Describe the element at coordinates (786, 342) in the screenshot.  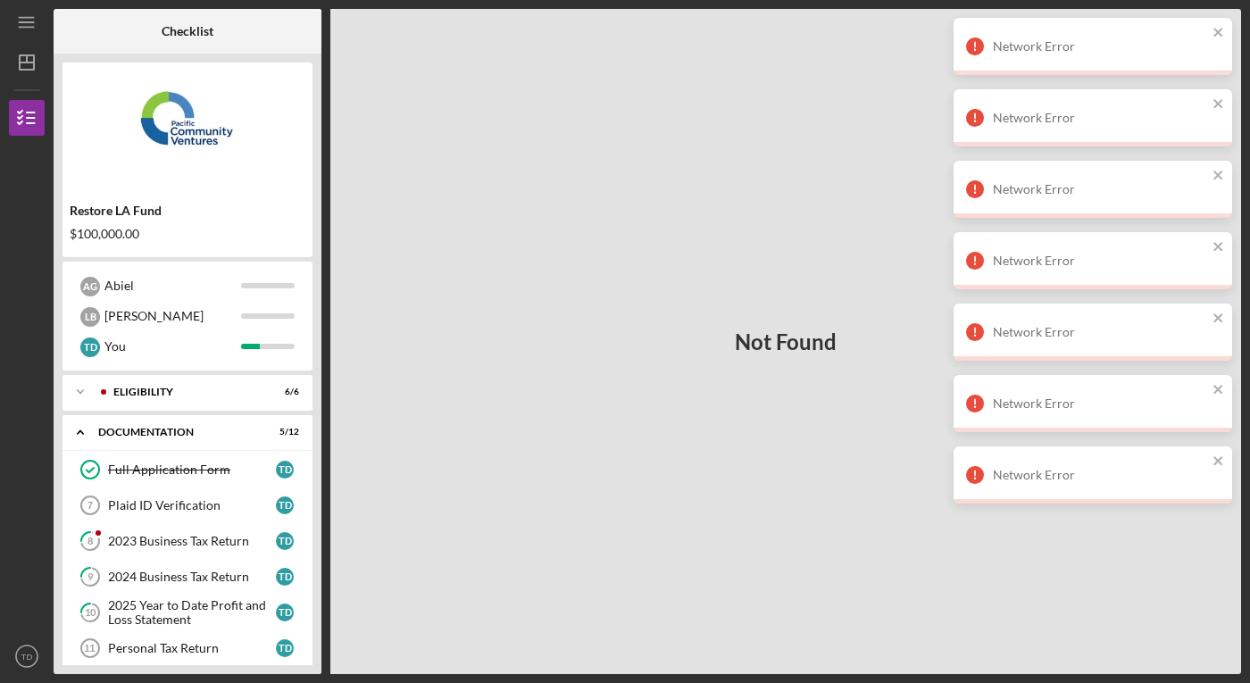
I see `h3: Not Found` at that location.